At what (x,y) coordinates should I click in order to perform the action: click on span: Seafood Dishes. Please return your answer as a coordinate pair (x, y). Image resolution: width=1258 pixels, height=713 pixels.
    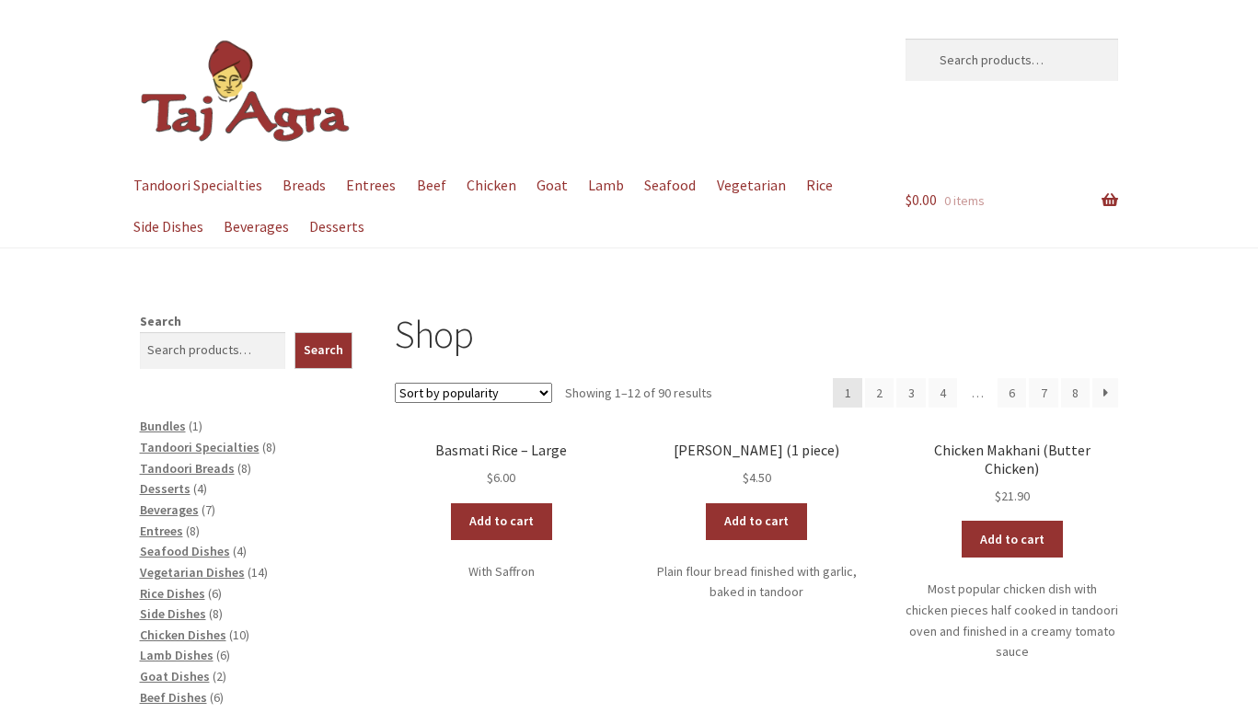
    Looking at the image, I should click on (185, 551).